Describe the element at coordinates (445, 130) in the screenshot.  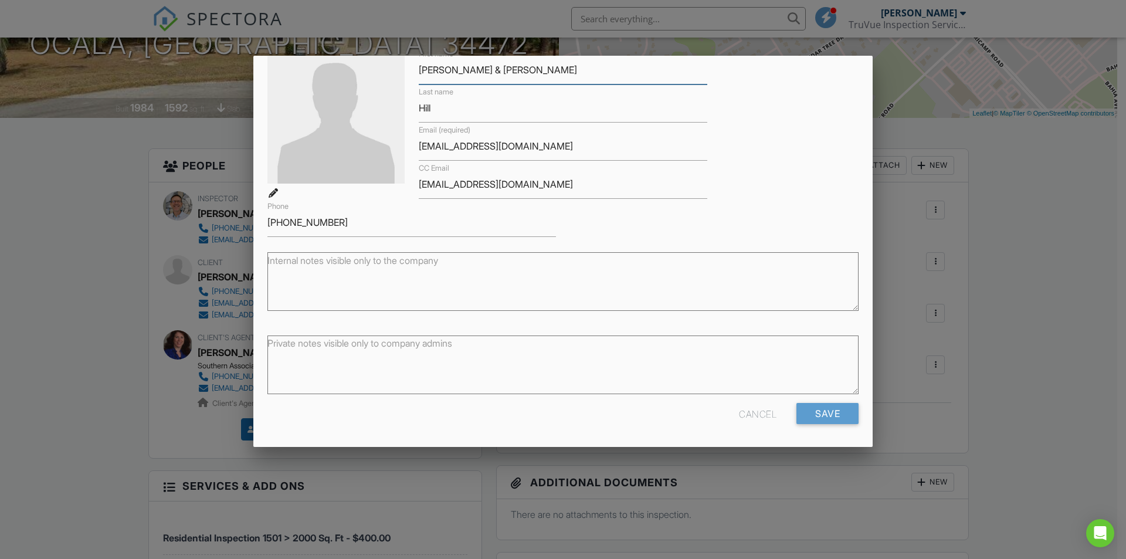
I see `label: Email (required)` at that location.